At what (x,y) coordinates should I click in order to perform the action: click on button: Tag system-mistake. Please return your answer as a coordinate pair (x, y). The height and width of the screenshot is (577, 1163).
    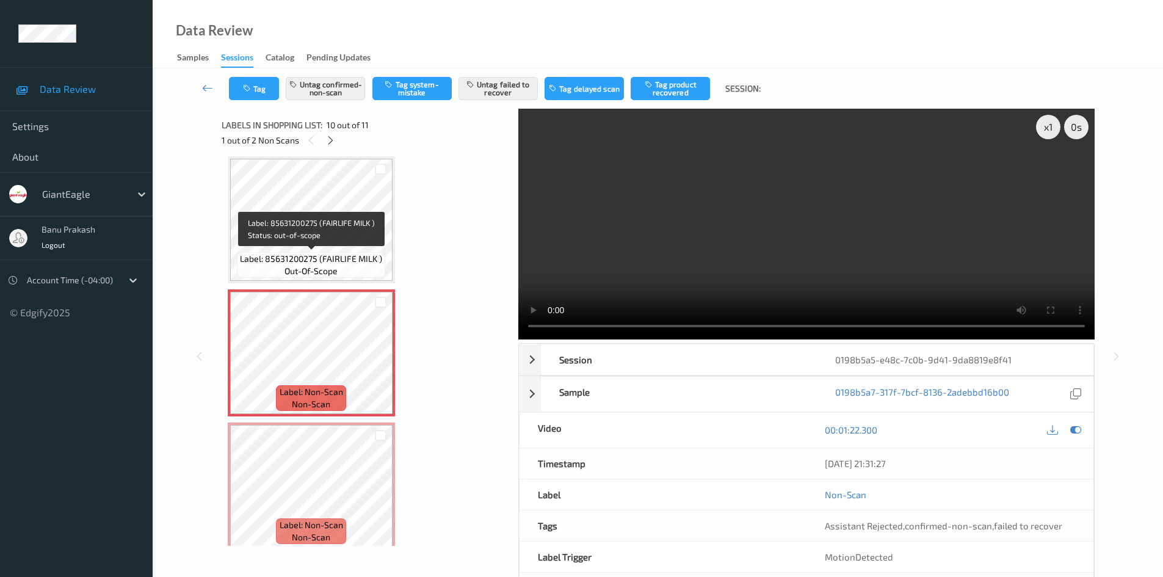
    Looking at the image, I should click on (412, 89).